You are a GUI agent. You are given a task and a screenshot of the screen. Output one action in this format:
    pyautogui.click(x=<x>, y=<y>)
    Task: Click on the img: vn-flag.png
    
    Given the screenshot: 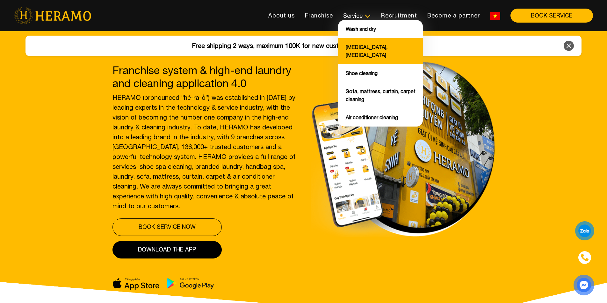 What is the action you would take?
    pyautogui.click(x=495, y=16)
    